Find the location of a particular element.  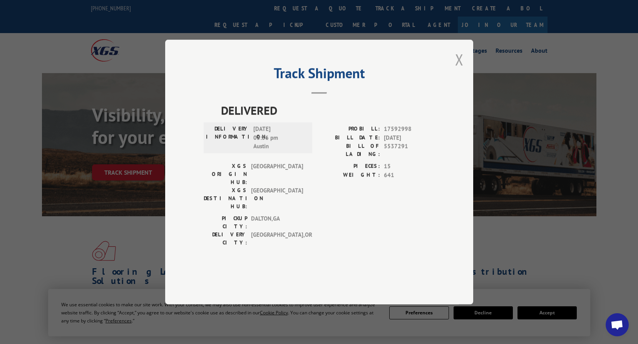

label: PIECES: is located at coordinates (349, 166).